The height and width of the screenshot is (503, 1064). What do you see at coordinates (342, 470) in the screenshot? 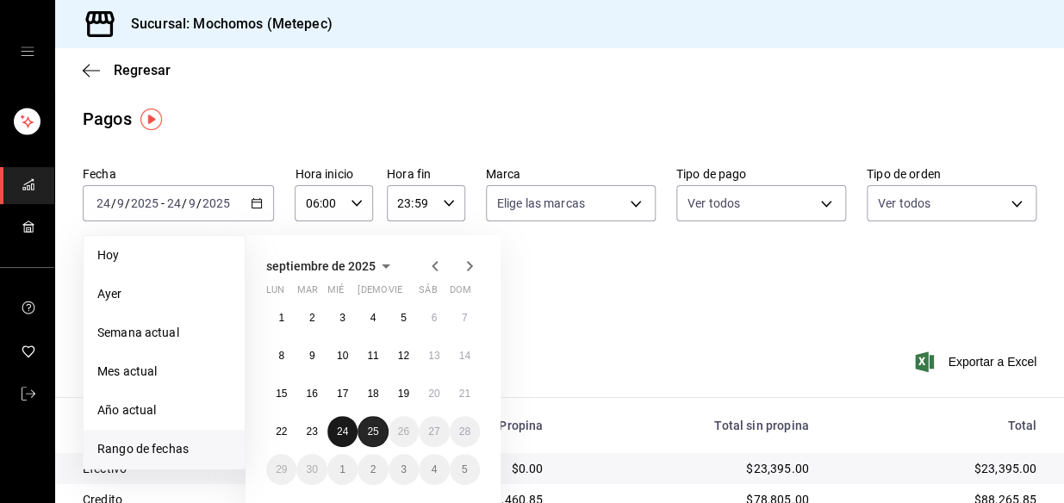
I see `abbr: 1 de octubre de 2025` at bounding box center [342, 470].